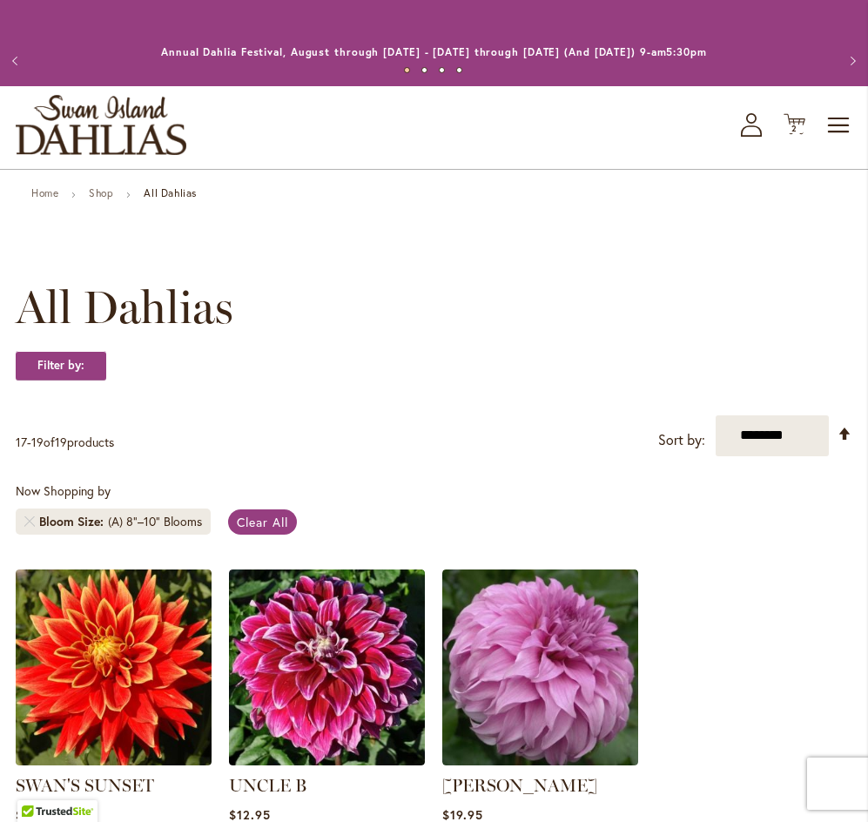  What do you see at coordinates (540, 760) in the screenshot?
I see `a: Vassio Meggos` at bounding box center [540, 760].